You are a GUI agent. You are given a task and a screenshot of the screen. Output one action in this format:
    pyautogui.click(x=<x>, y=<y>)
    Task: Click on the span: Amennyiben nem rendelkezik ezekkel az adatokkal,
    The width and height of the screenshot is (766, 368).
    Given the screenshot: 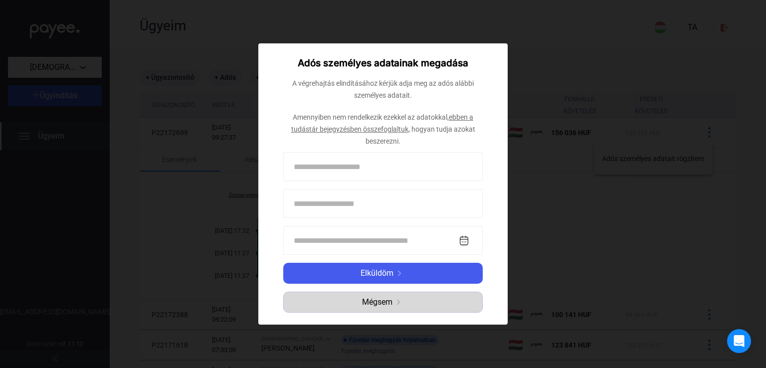 What is the action you would take?
    pyautogui.click(x=371, y=117)
    